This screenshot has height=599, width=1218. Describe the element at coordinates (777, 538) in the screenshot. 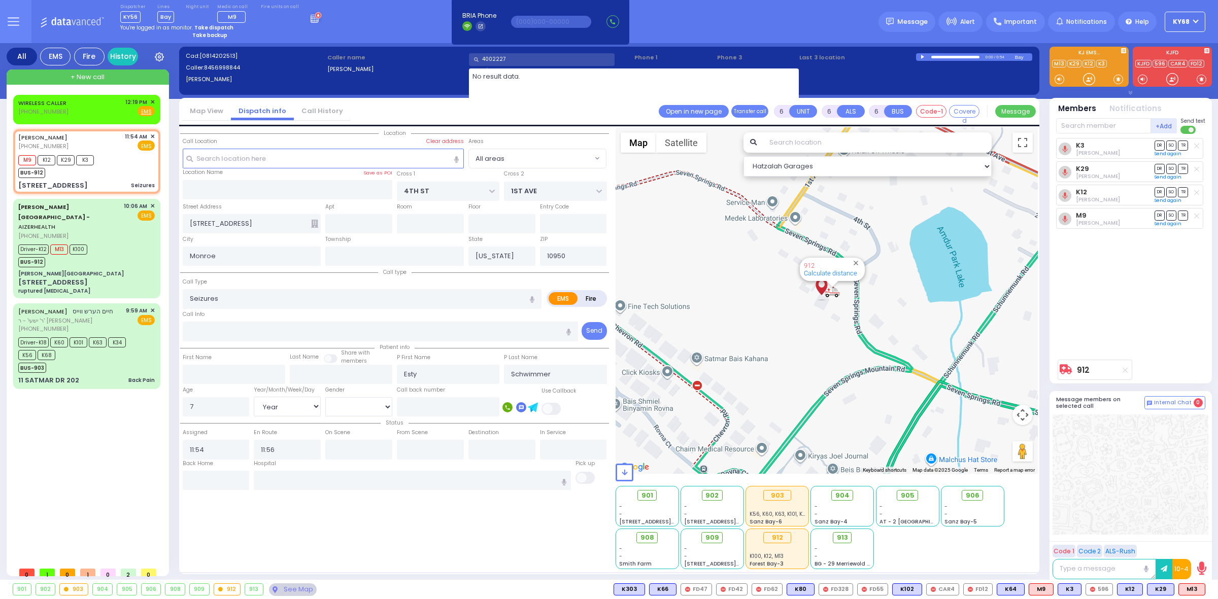

I see `div: 912` at that location.